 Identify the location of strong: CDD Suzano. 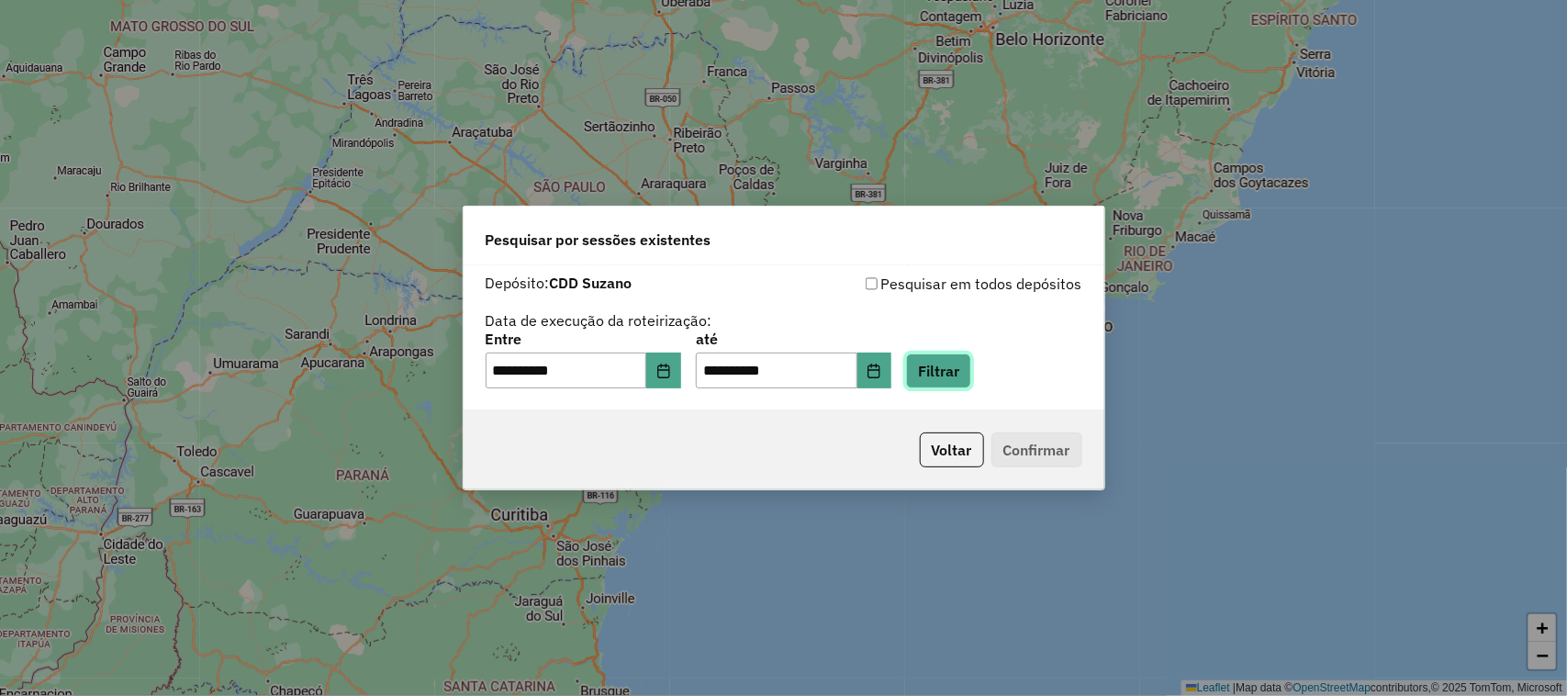
(591, 283).